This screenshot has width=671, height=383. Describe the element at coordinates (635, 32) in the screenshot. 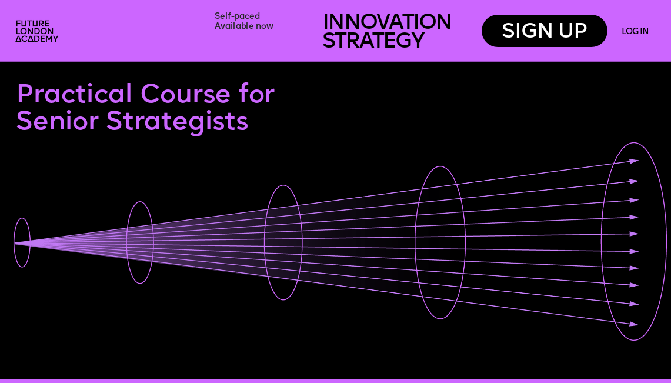

I see `a: LOG IN` at that location.